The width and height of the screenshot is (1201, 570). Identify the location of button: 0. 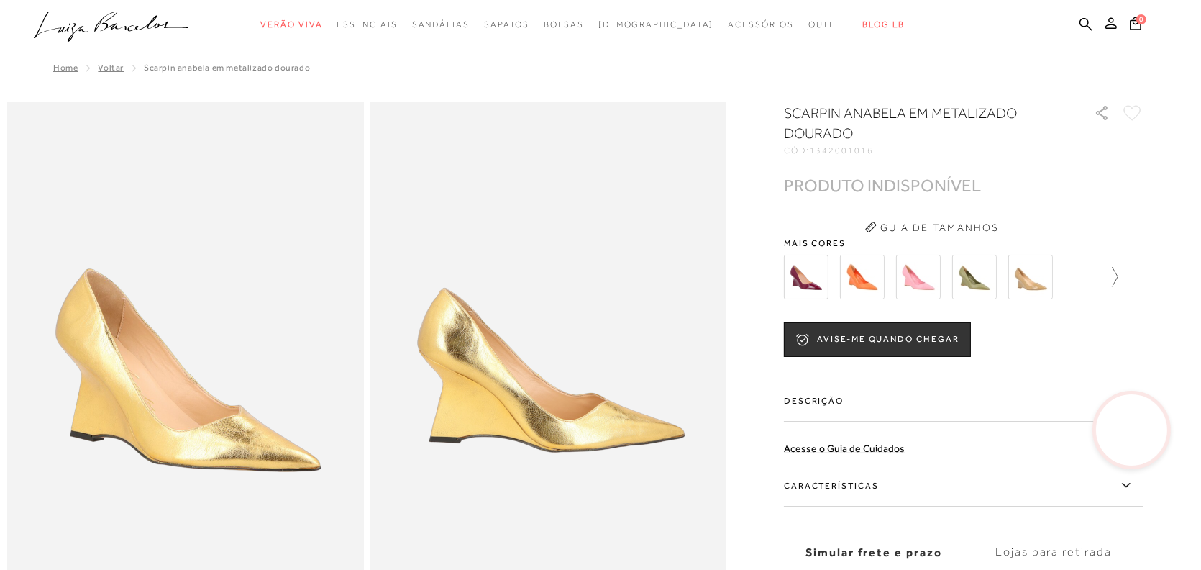
(1136, 25).